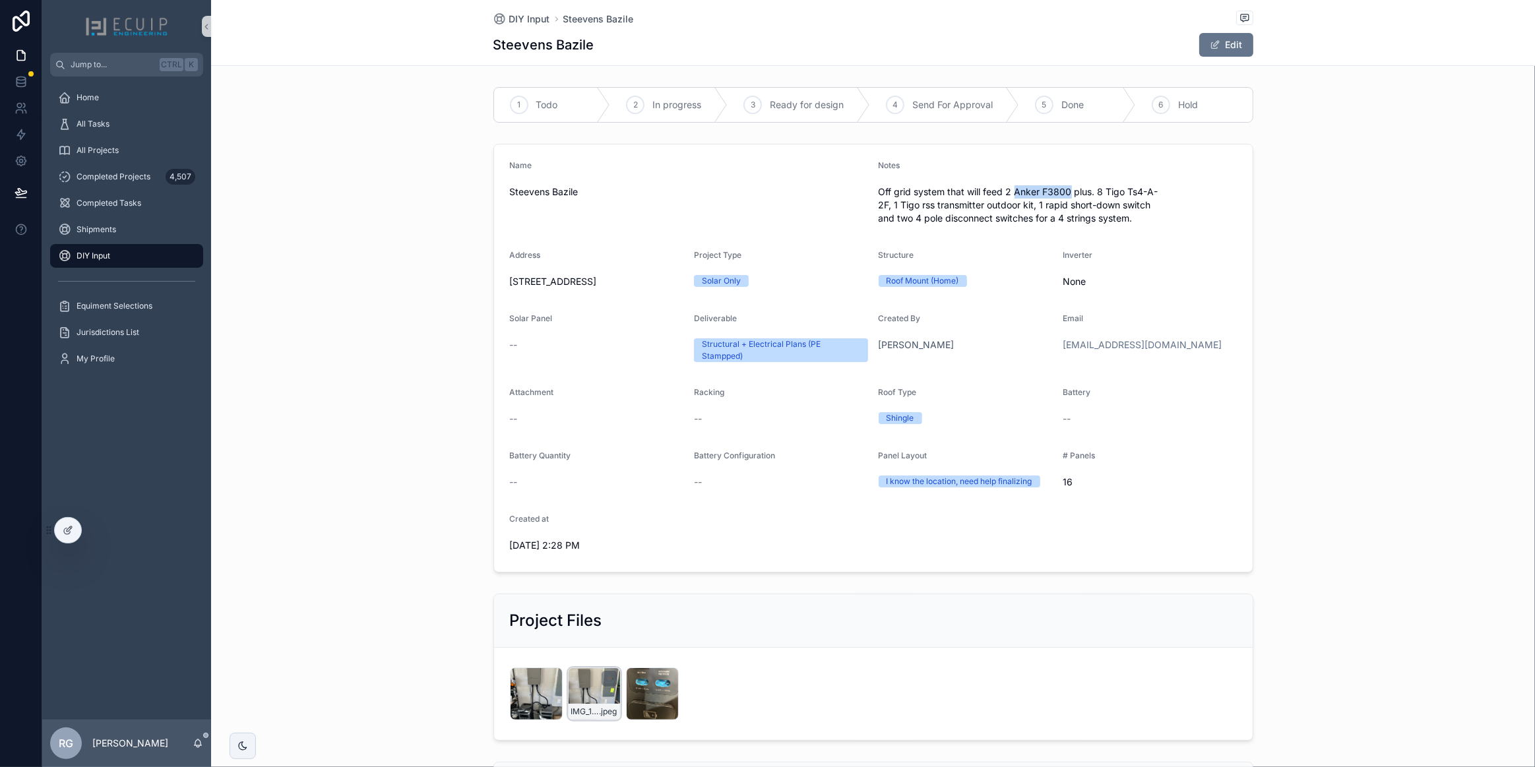  What do you see at coordinates (530, 518) in the screenshot?
I see `span: Created at` at bounding box center [530, 518].